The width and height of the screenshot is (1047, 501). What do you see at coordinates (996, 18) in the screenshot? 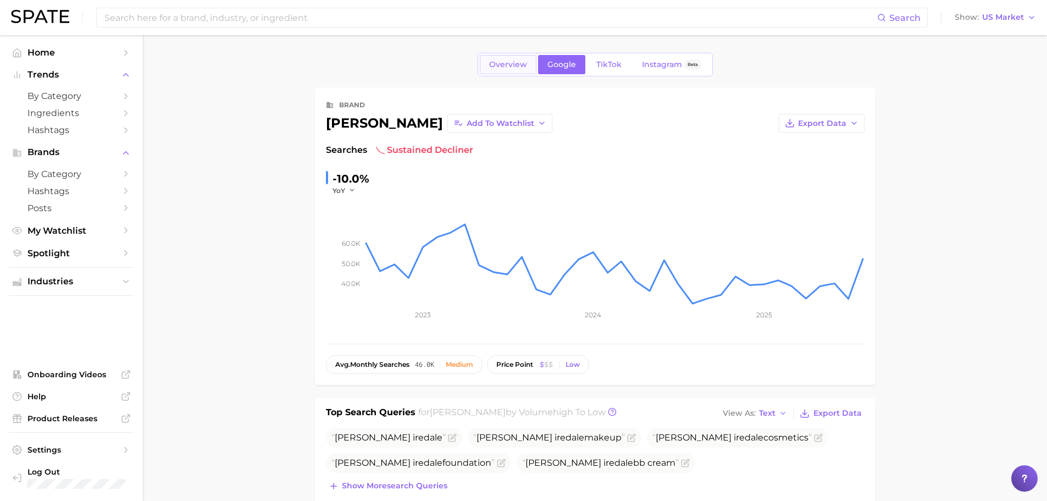
I see `button: ShowUS Market` at bounding box center [996, 18].